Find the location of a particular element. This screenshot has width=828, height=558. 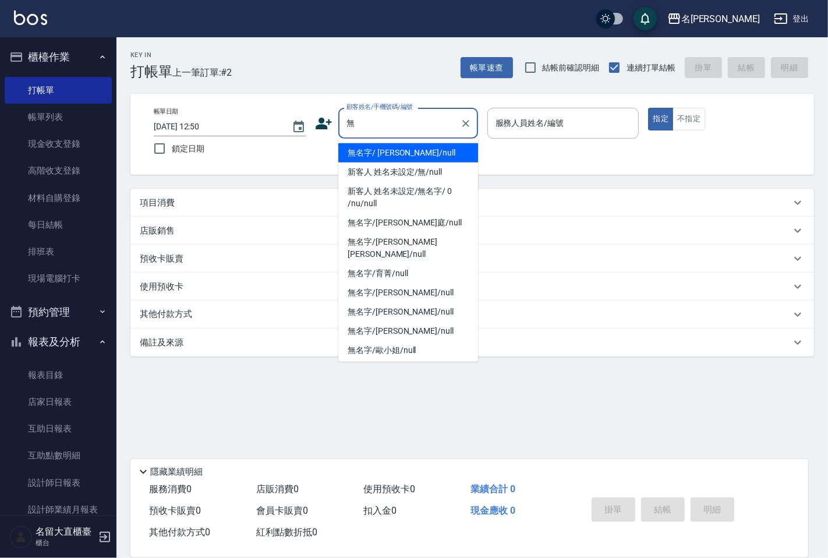

a: 互助點數明細 is located at coordinates (58, 455).